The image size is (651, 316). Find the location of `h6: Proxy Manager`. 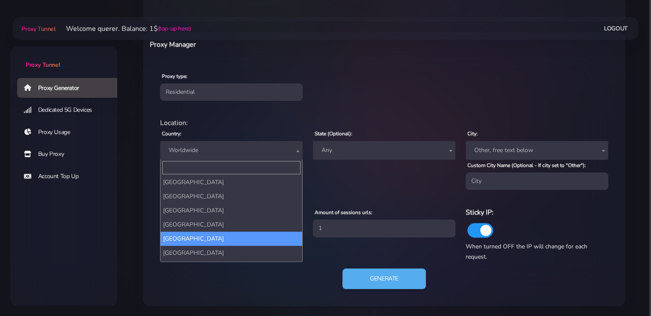

h6: Proxy Manager is located at coordinates (284, 45).